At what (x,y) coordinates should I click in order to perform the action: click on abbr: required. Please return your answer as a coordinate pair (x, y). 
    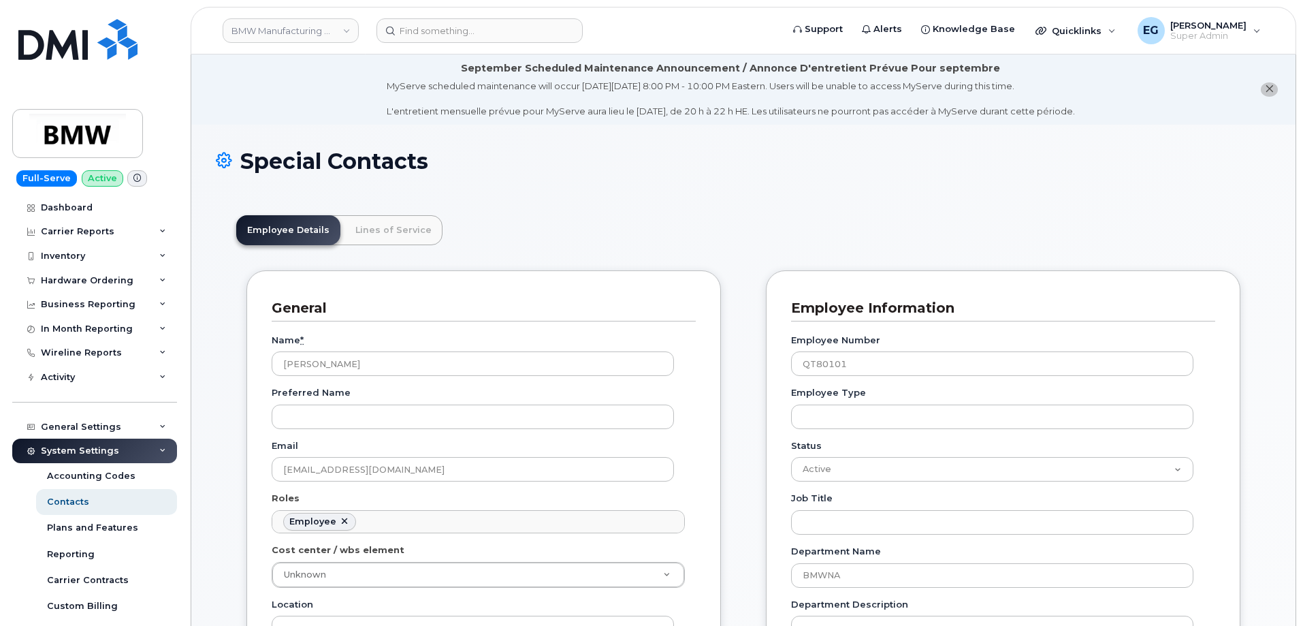
    Looking at the image, I should click on (302, 340).